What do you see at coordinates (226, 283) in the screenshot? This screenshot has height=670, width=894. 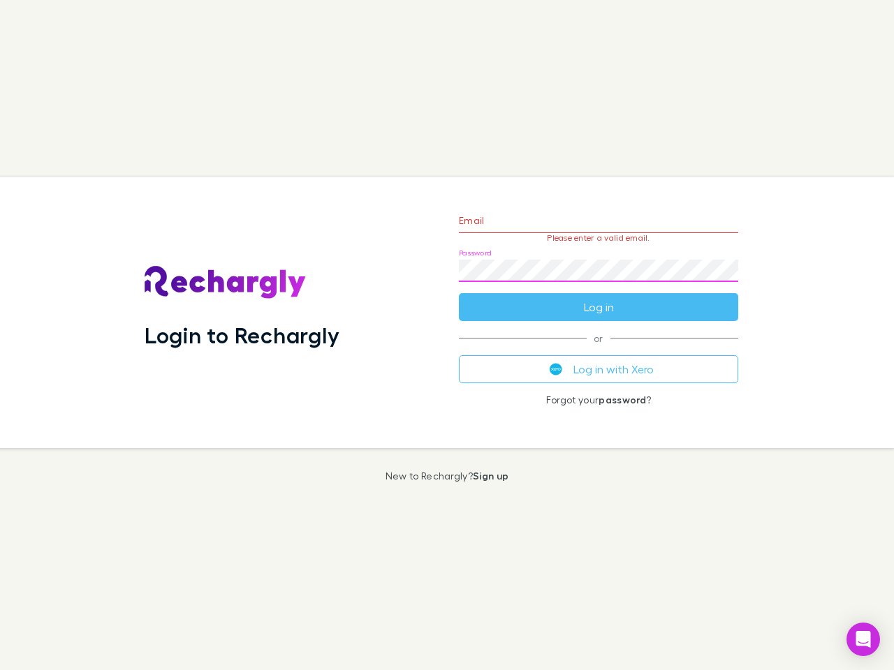 I see `img: Rechargly's Logo` at bounding box center [226, 283].